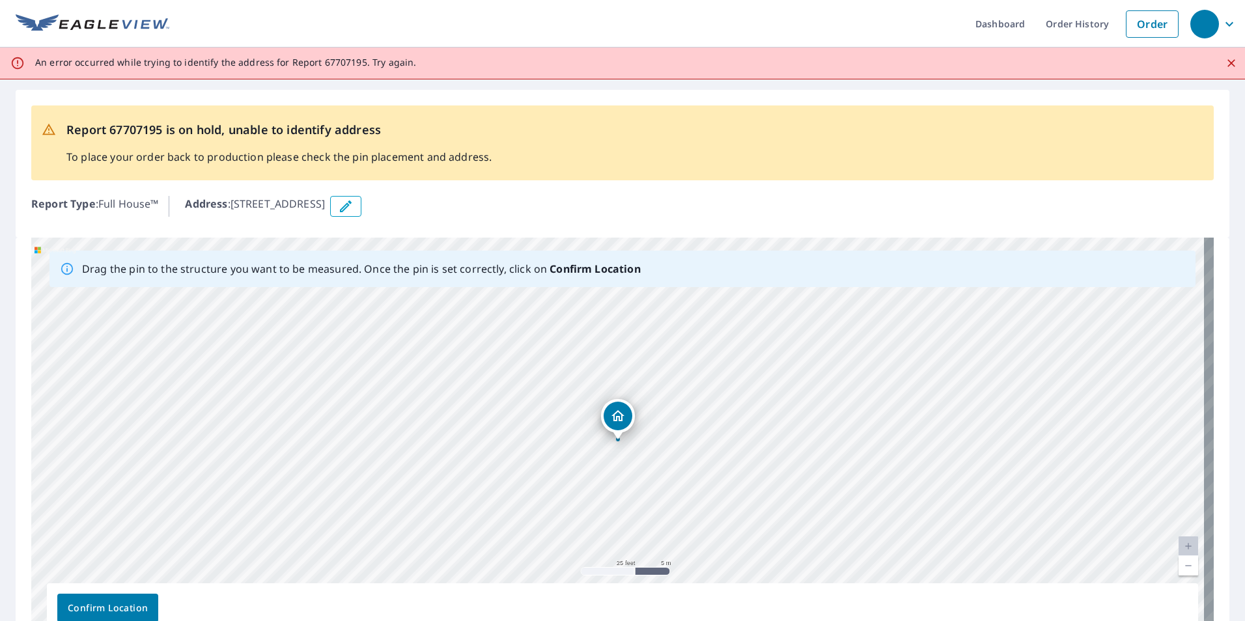 The image size is (1245, 621). I want to click on span: Confirm Location, so click(107, 608).